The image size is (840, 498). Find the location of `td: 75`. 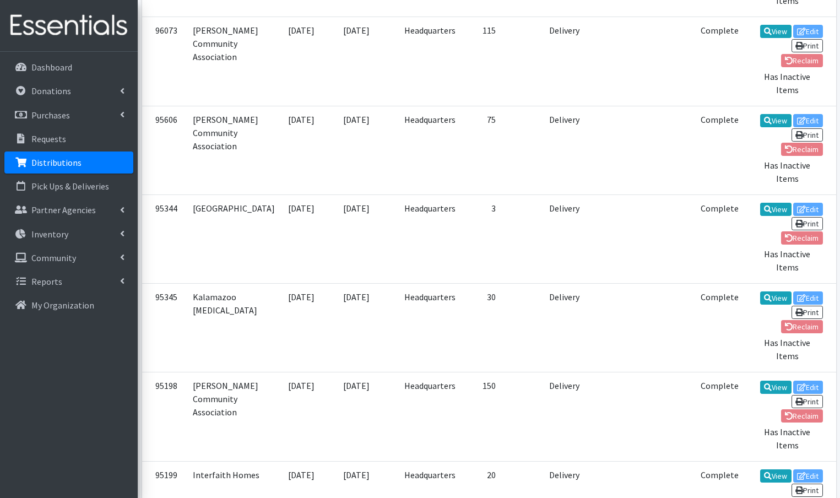

td: 75 is located at coordinates (482, 150).